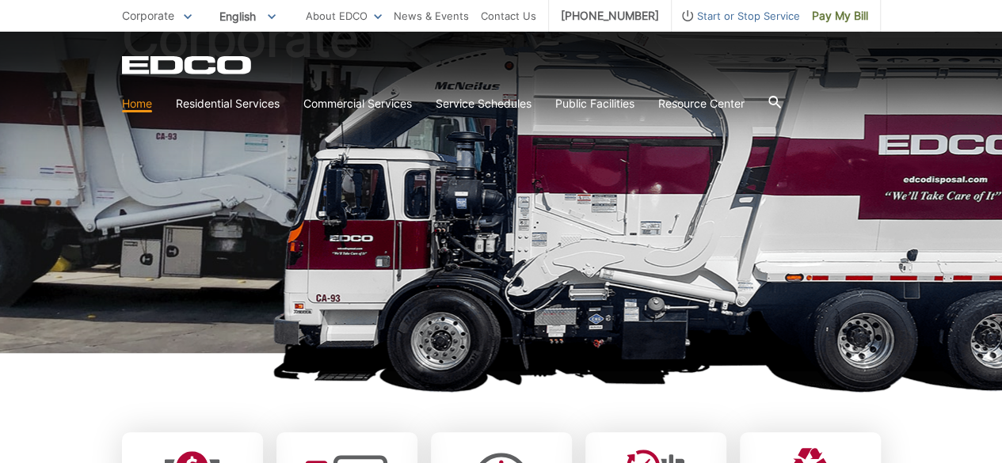 This screenshot has width=1002, height=463. I want to click on a: EDCD logo. Return to the homepage., so click(188, 65).